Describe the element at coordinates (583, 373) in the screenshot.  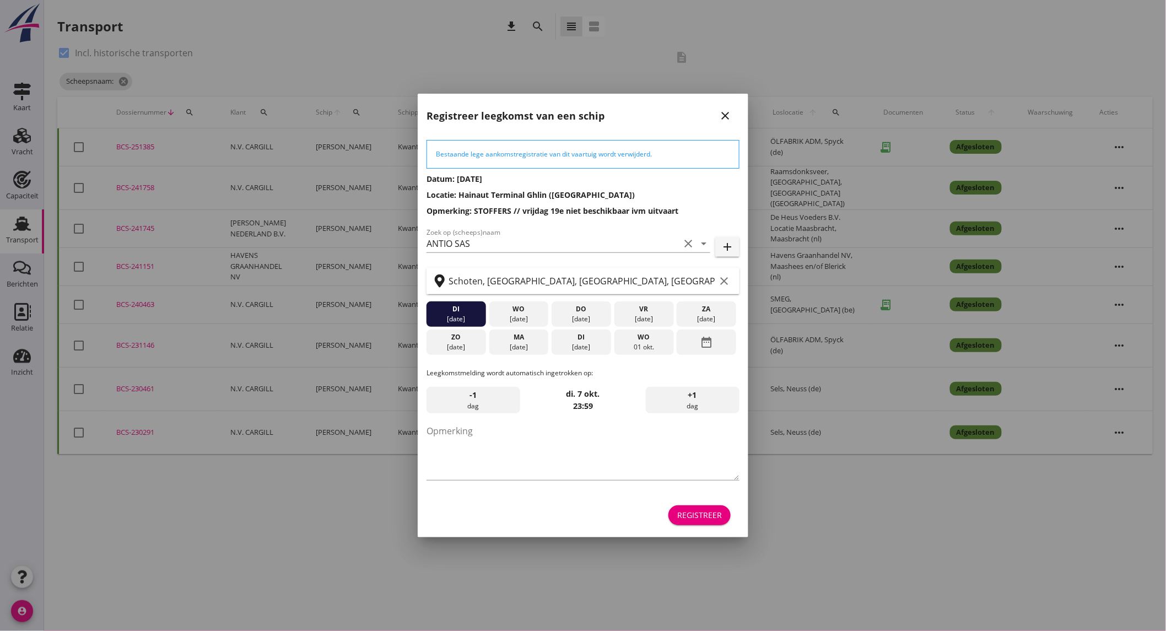
I see `p: Leegkomstmelding wordt automatisch ingetrokken op:` at that location.